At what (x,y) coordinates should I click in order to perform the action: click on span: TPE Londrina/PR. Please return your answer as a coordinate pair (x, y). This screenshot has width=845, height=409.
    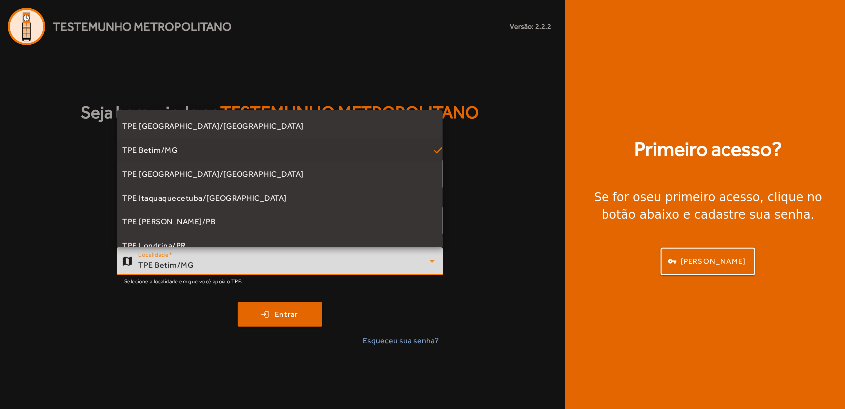
    Looking at the image, I should click on (154, 246).